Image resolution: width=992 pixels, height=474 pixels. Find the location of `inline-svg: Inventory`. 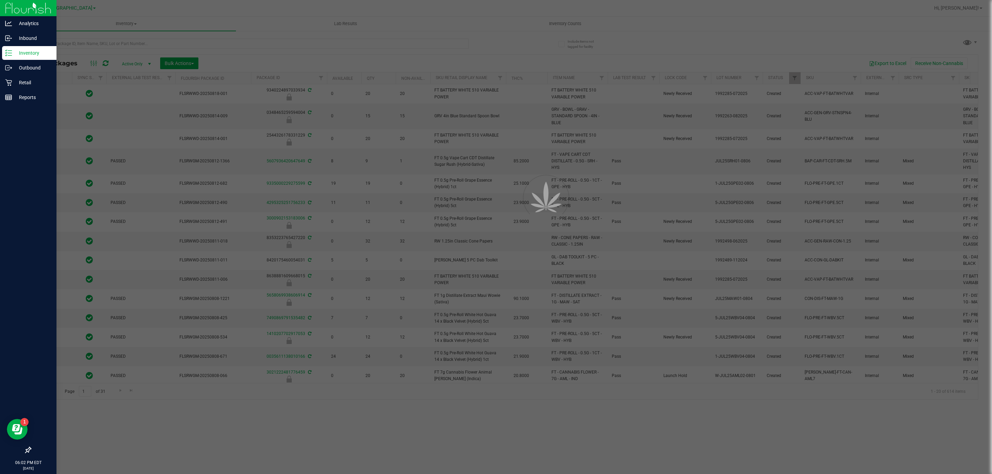

inline-svg: Inventory is located at coordinates (9, 53).